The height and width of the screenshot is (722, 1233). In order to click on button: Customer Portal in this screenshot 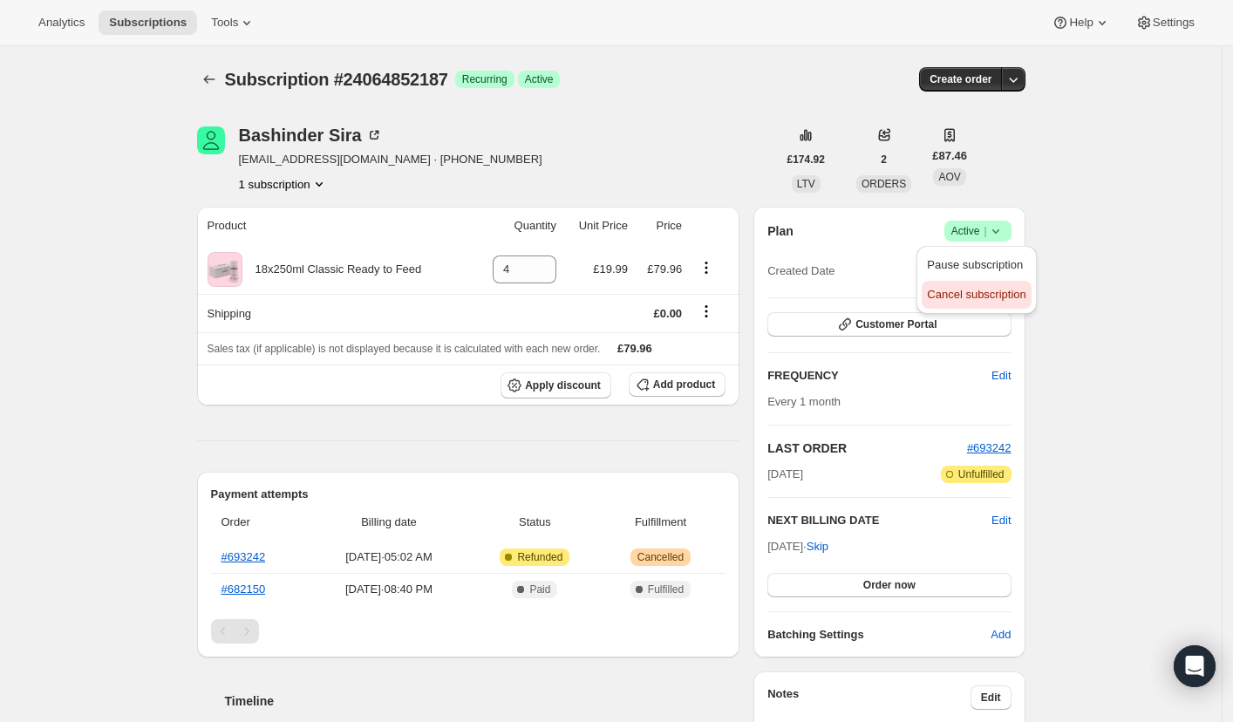, I will do `click(888, 324)`.